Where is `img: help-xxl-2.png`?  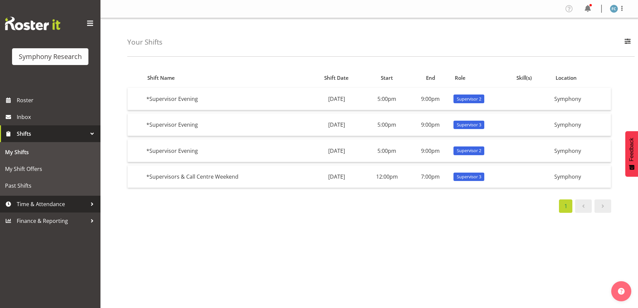
img: help-xxl-2.png is located at coordinates (621, 291).